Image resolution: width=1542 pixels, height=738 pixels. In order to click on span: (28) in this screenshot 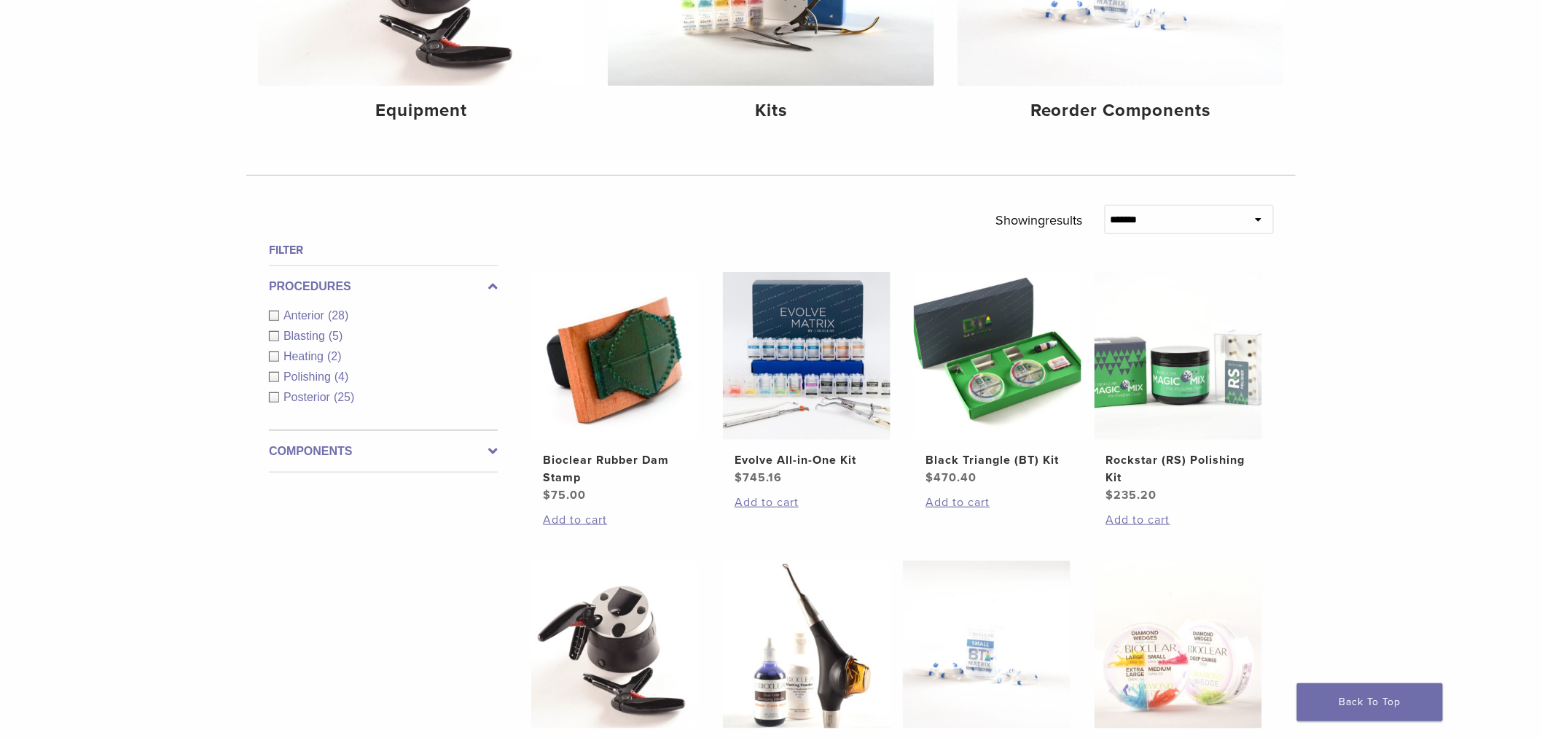, I will do `click(338, 315)`.